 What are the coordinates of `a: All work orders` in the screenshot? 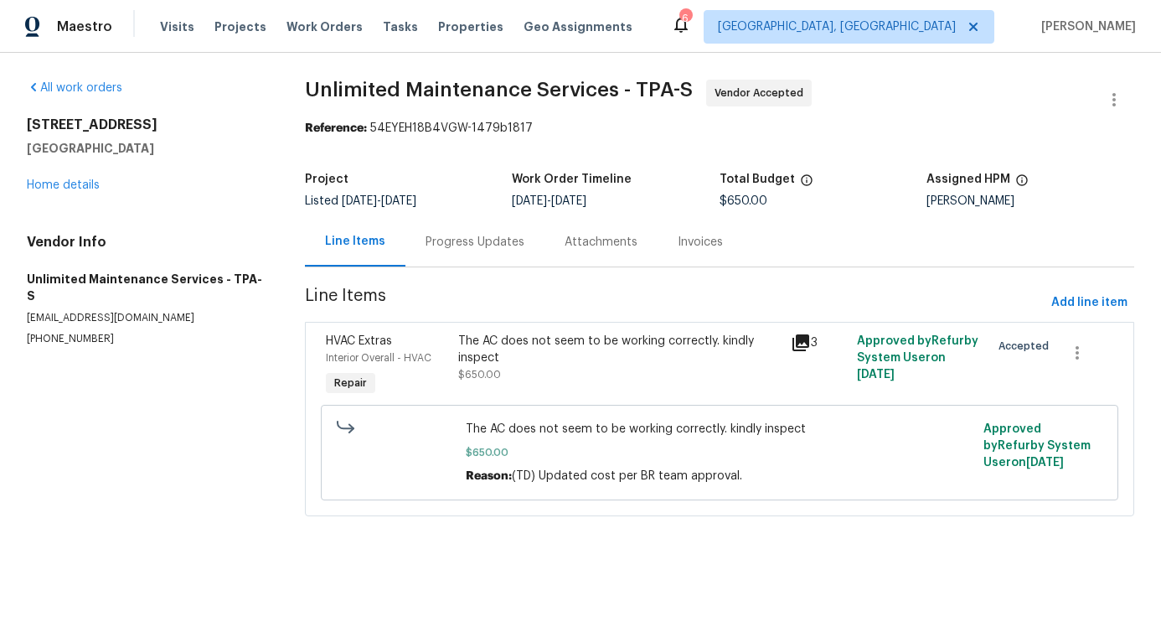 It's located at (75, 88).